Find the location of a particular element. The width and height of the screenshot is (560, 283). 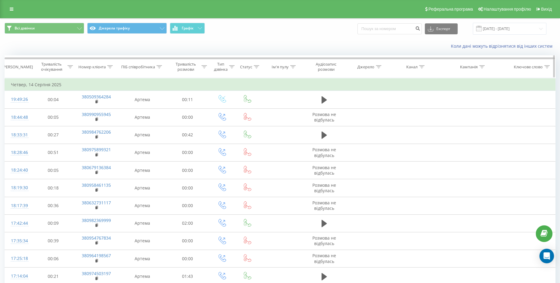

span: Налаштування профілю is located at coordinates (507, 9).